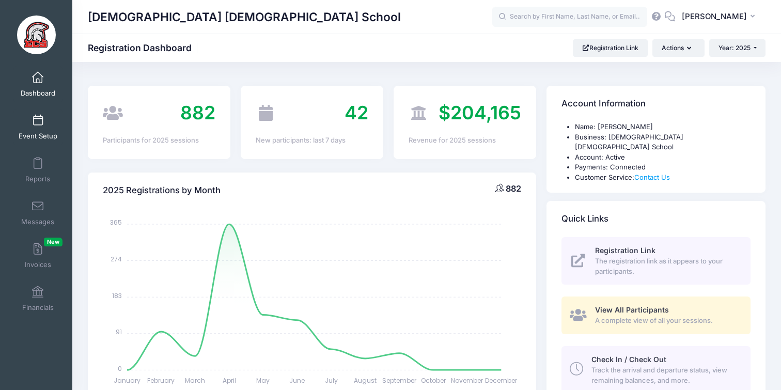 Image resolution: width=781 pixels, height=390 pixels. Describe the element at coordinates (38, 179) in the screenshot. I see `span: Reports` at that location.